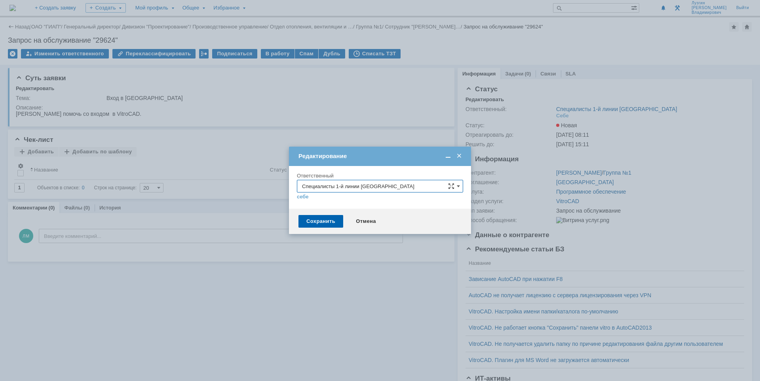  I want to click on div: Ответственный, so click(379, 176).